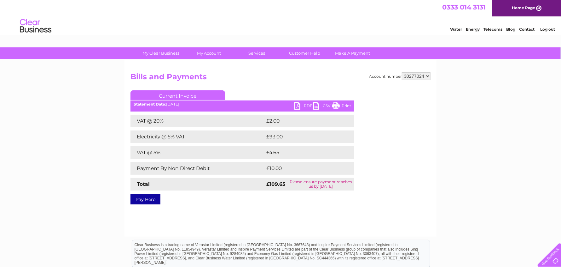 The height and width of the screenshot is (267, 561). Describe the element at coordinates (198, 152) in the screenshot. I see `td: VAT @ 5%` at that location.